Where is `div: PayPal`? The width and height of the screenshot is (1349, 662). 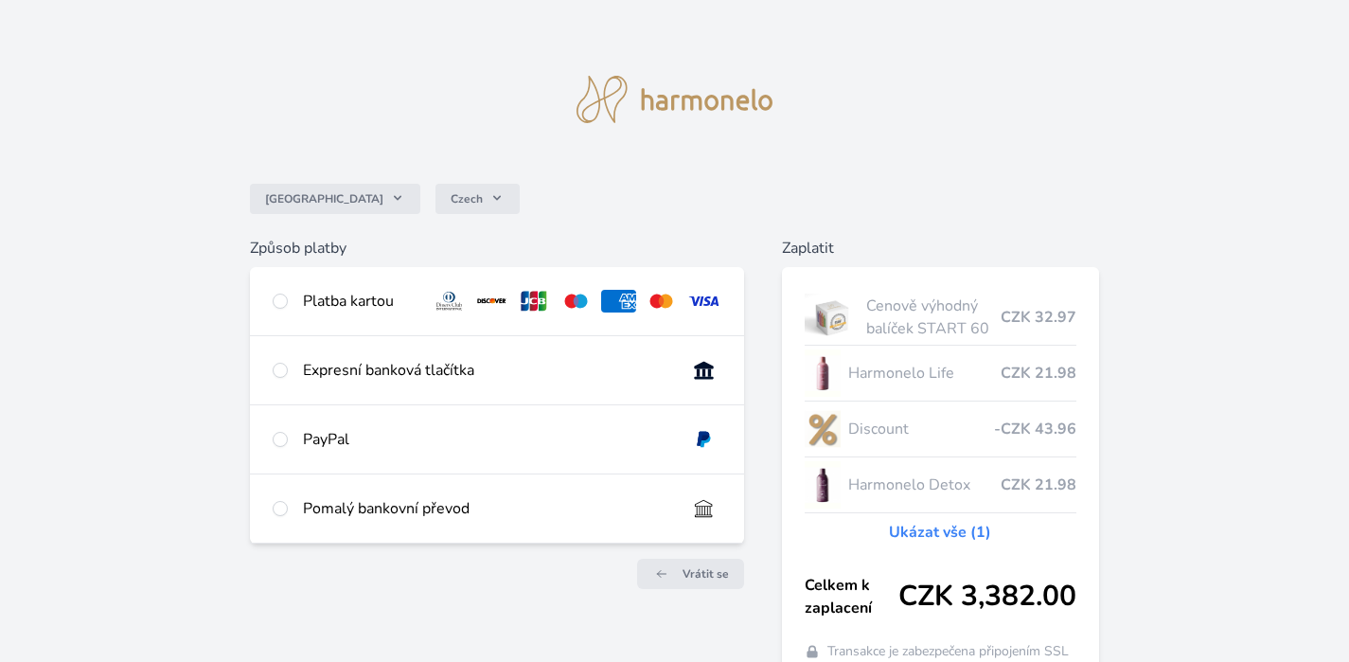 div: PayPal is located at coordinates (486, 439).